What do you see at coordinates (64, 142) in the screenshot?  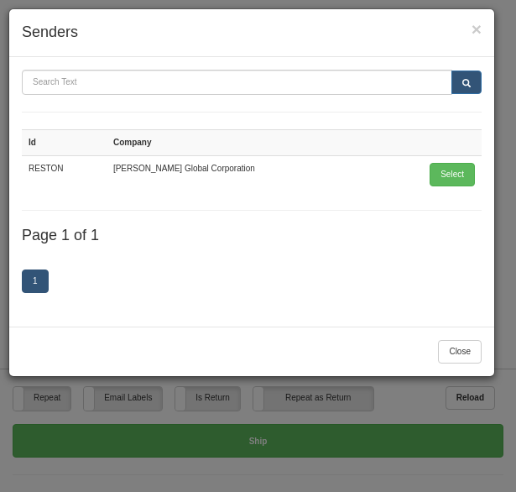 I see `th: Id` at bounding box center [64, 142].